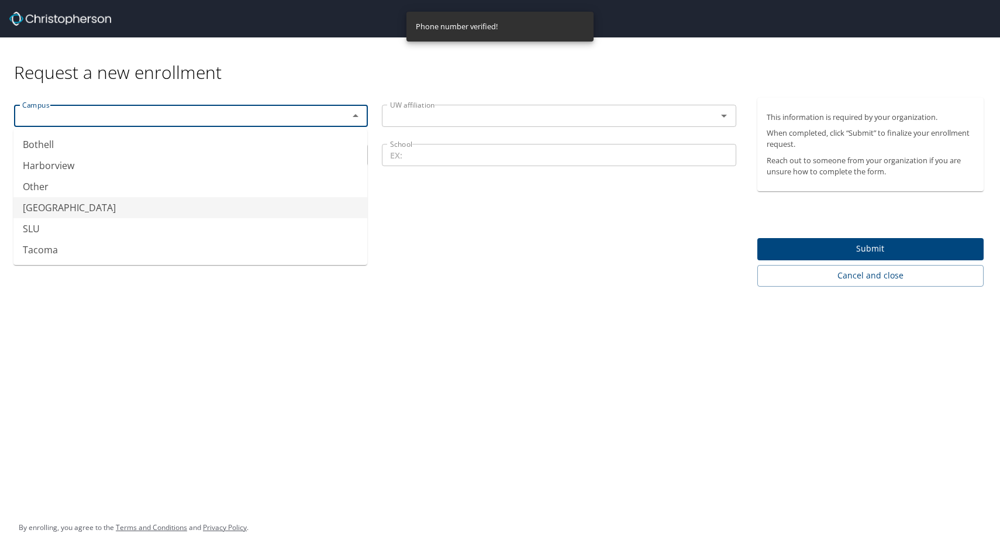  I want to click on li: SLU, so click(190, 229).